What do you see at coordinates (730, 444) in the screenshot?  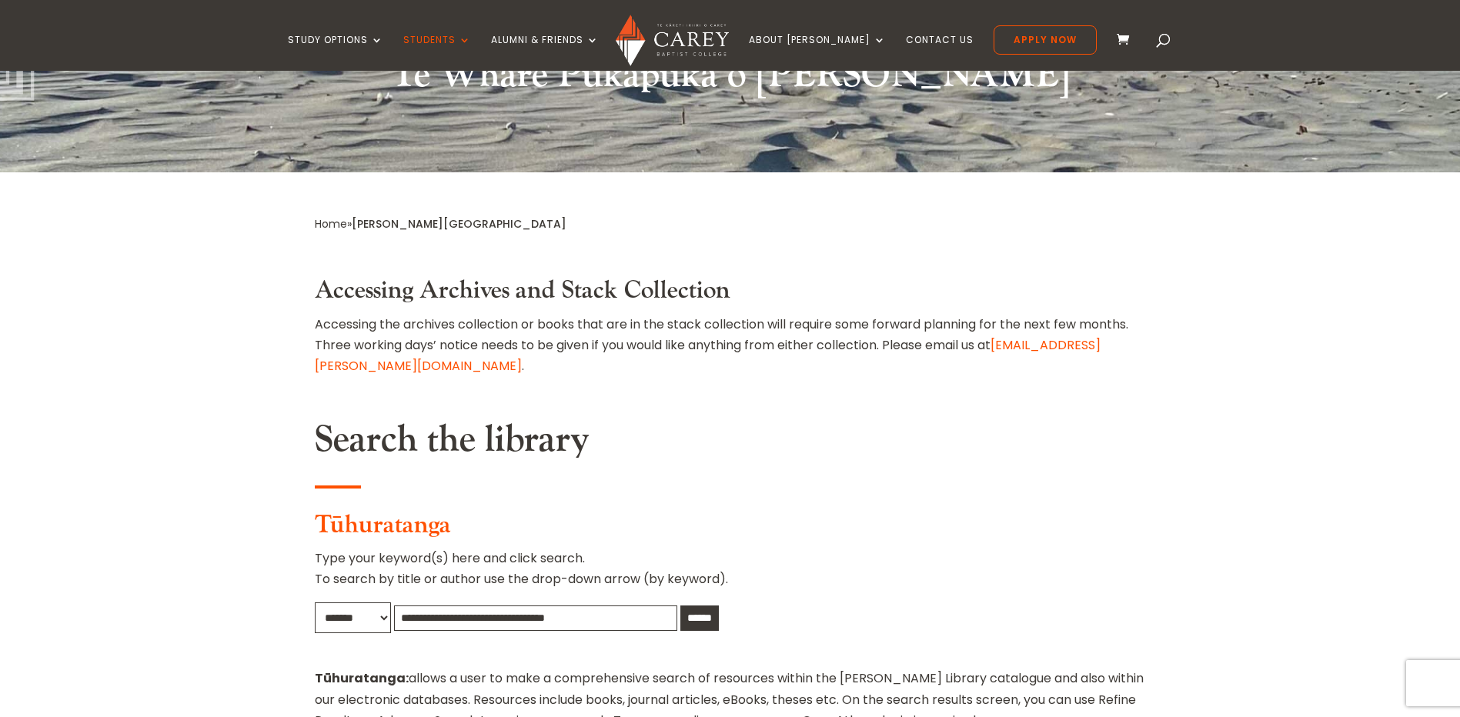 I see `h2: Search the library` at bounding box center [730, 444].